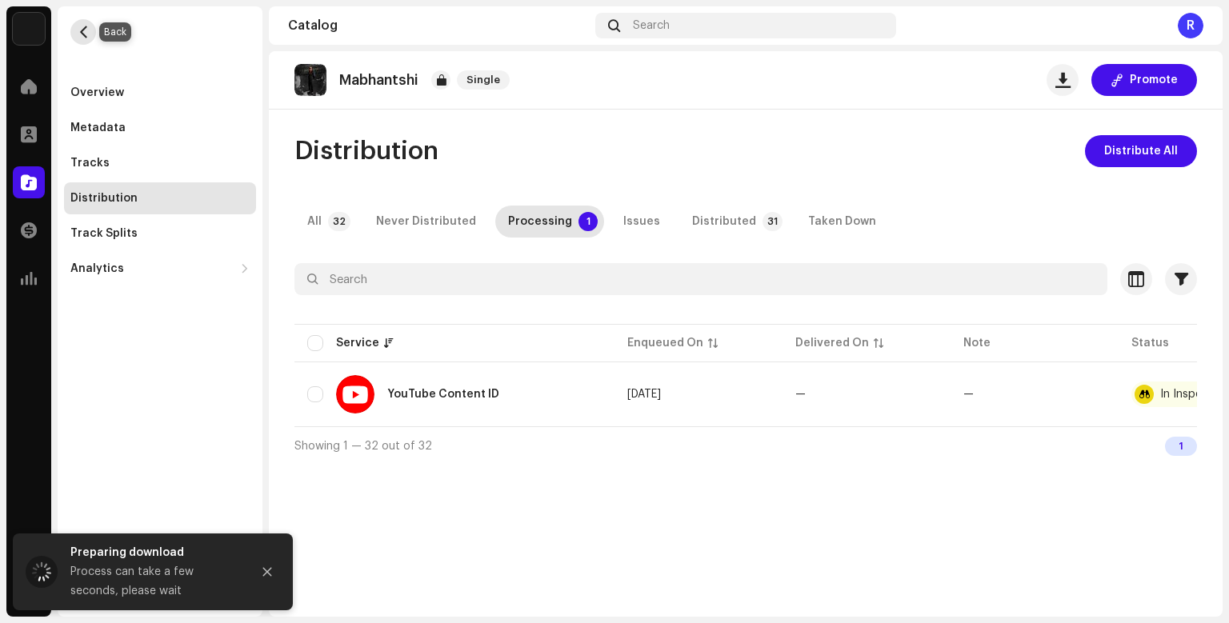 Image resolution: width=1229 pixels, height=623 pixels. Describe the element at coordinates (315, 222) in the screenshot. I see `div: All` at that location.